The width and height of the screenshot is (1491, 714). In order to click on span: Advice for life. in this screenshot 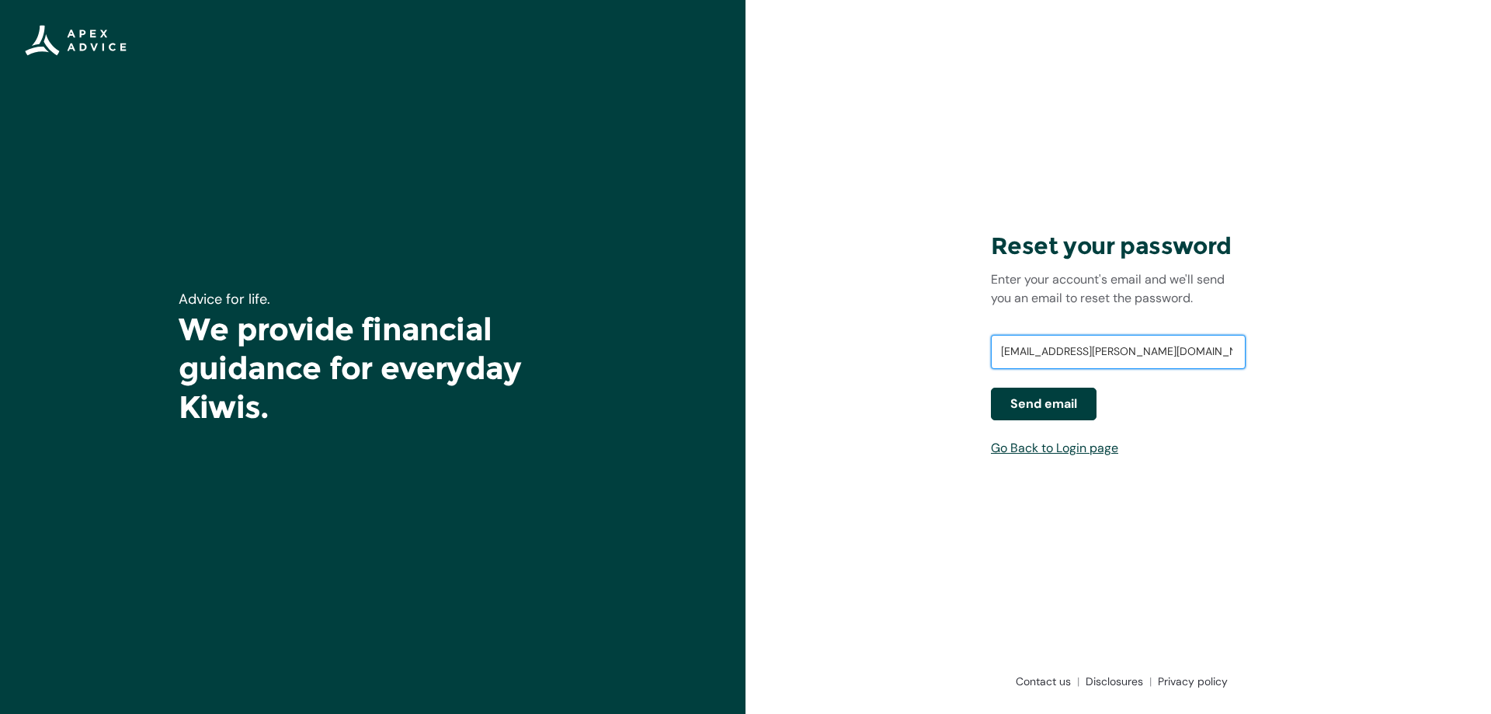, I will do `click(224, 299)`.